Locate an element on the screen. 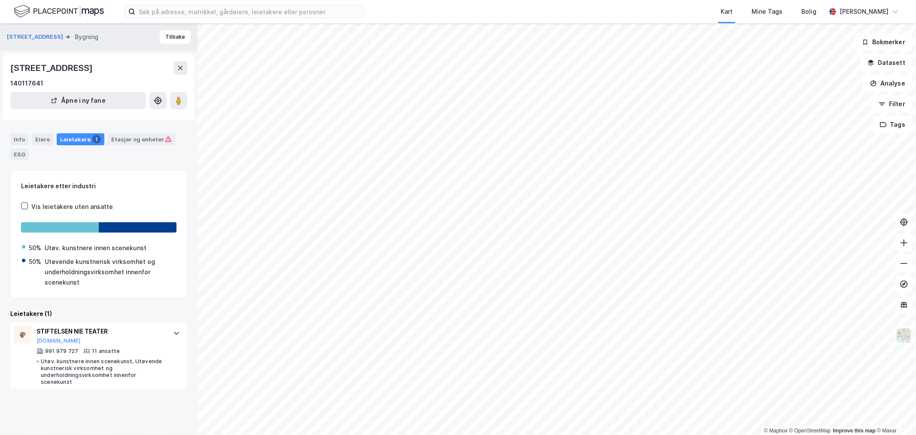 The height and width of the screenshot is (435, 916). button: Bokmerker is located at coordinates (883, 42).